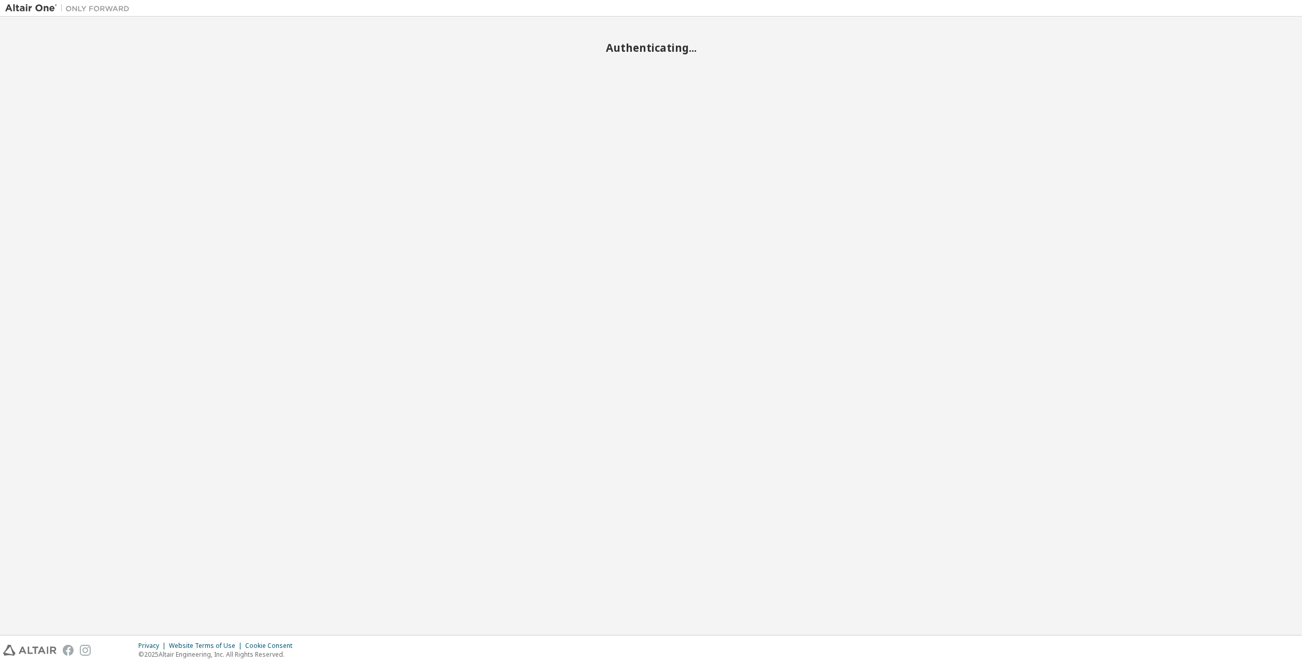  Describe the element at coordinates (207, 646) in the screenshot. I see `div: Website Terms of Use` at that location.